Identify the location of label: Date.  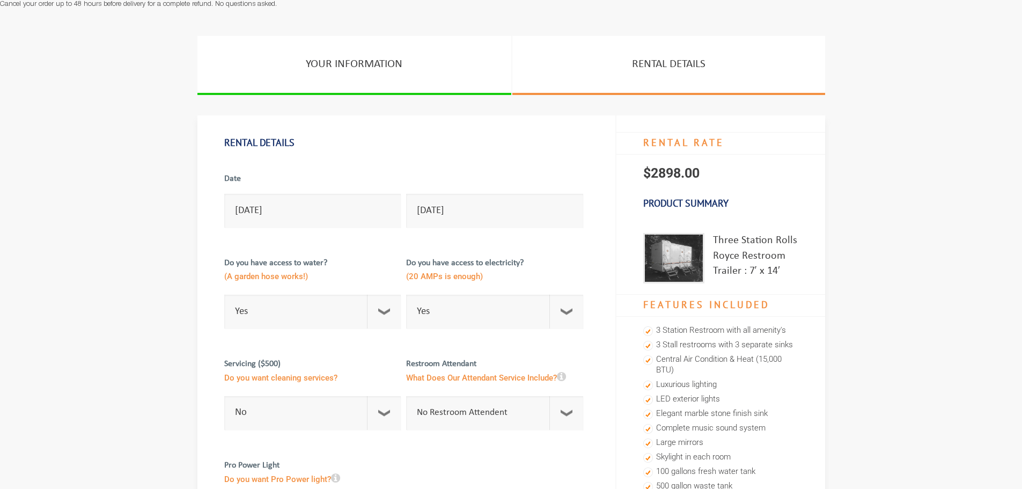
(313, 182).